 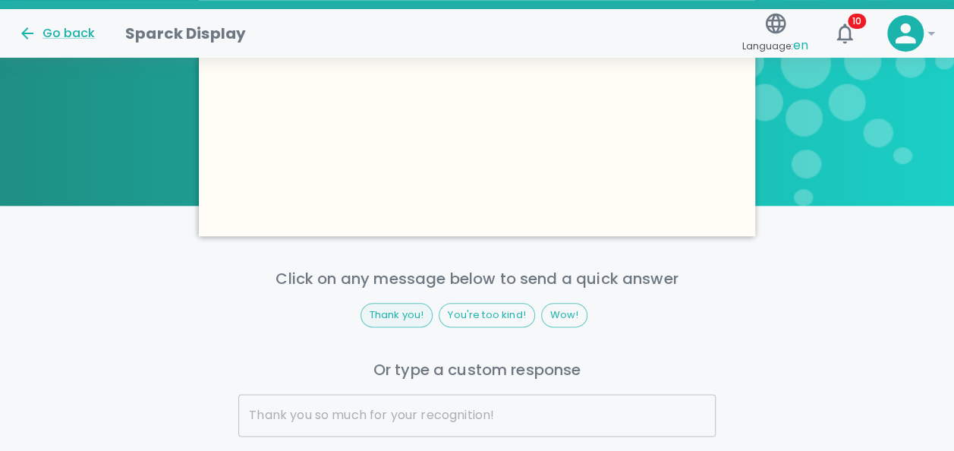 I want to click on span: en, so click(x=801, y=45).